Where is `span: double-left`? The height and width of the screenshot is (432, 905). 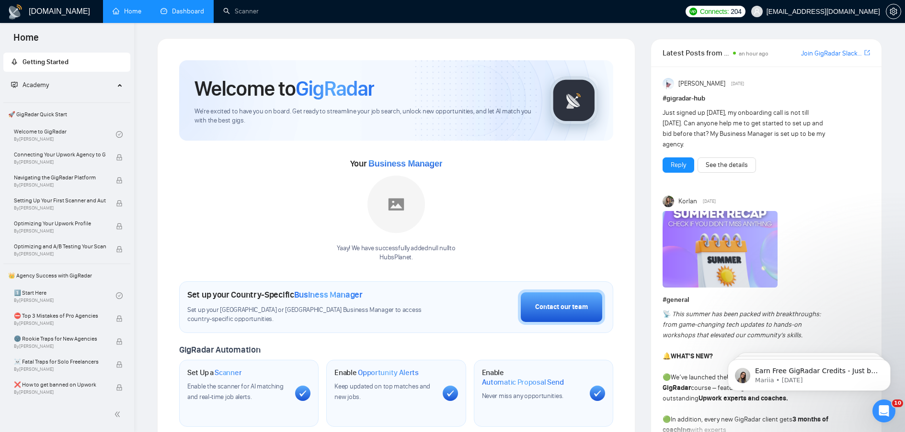 span: double-left is located at coordinates (119, 415).